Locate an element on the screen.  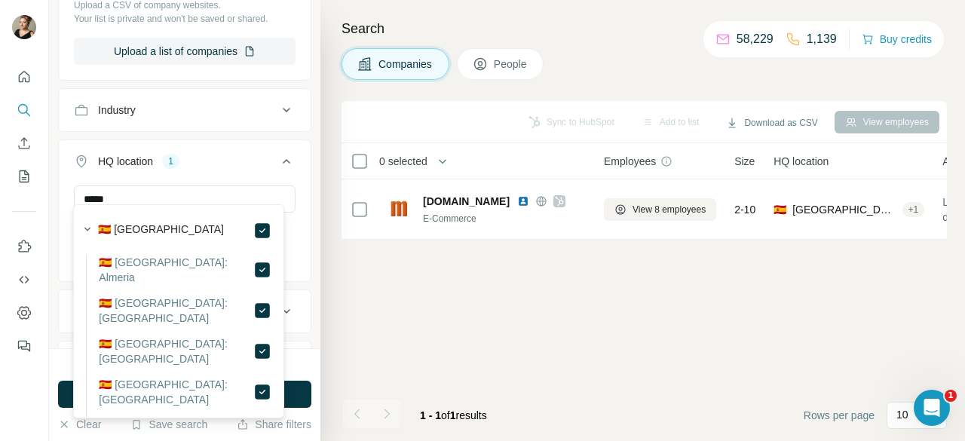
span: People is located at coordinates (511, 64).